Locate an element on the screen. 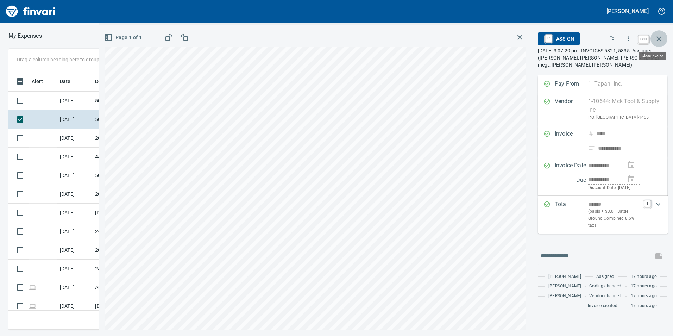  td: 50.10974.65 is located at coordinates (124, 119).